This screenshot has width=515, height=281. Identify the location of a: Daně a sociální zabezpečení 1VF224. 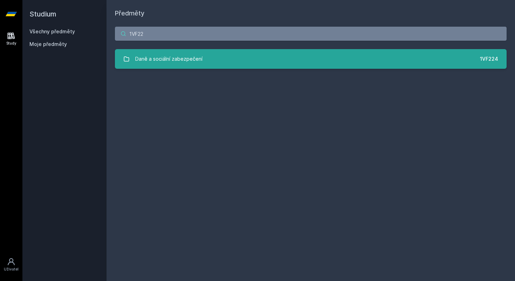
(311, 59).